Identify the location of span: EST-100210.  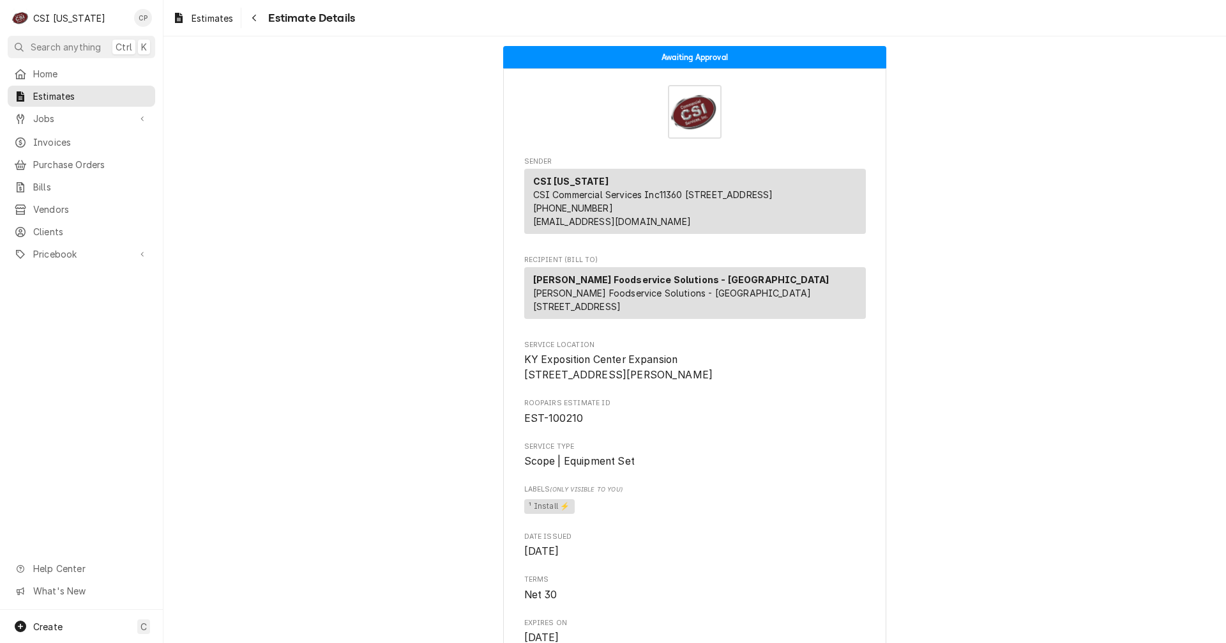
(554, 418).